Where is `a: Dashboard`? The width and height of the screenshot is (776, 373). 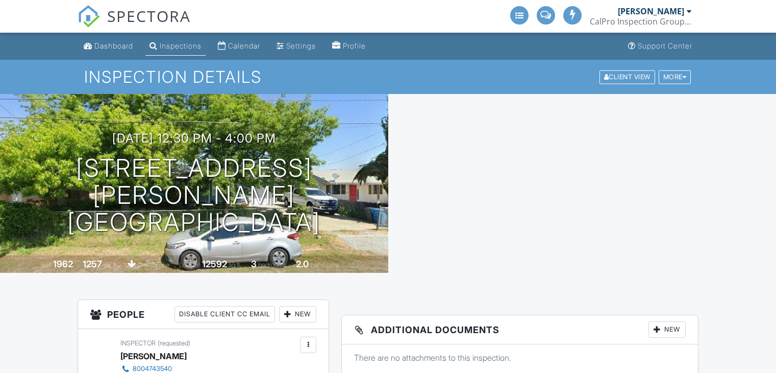
a: Dashboard is located at coordinates (108, 46).